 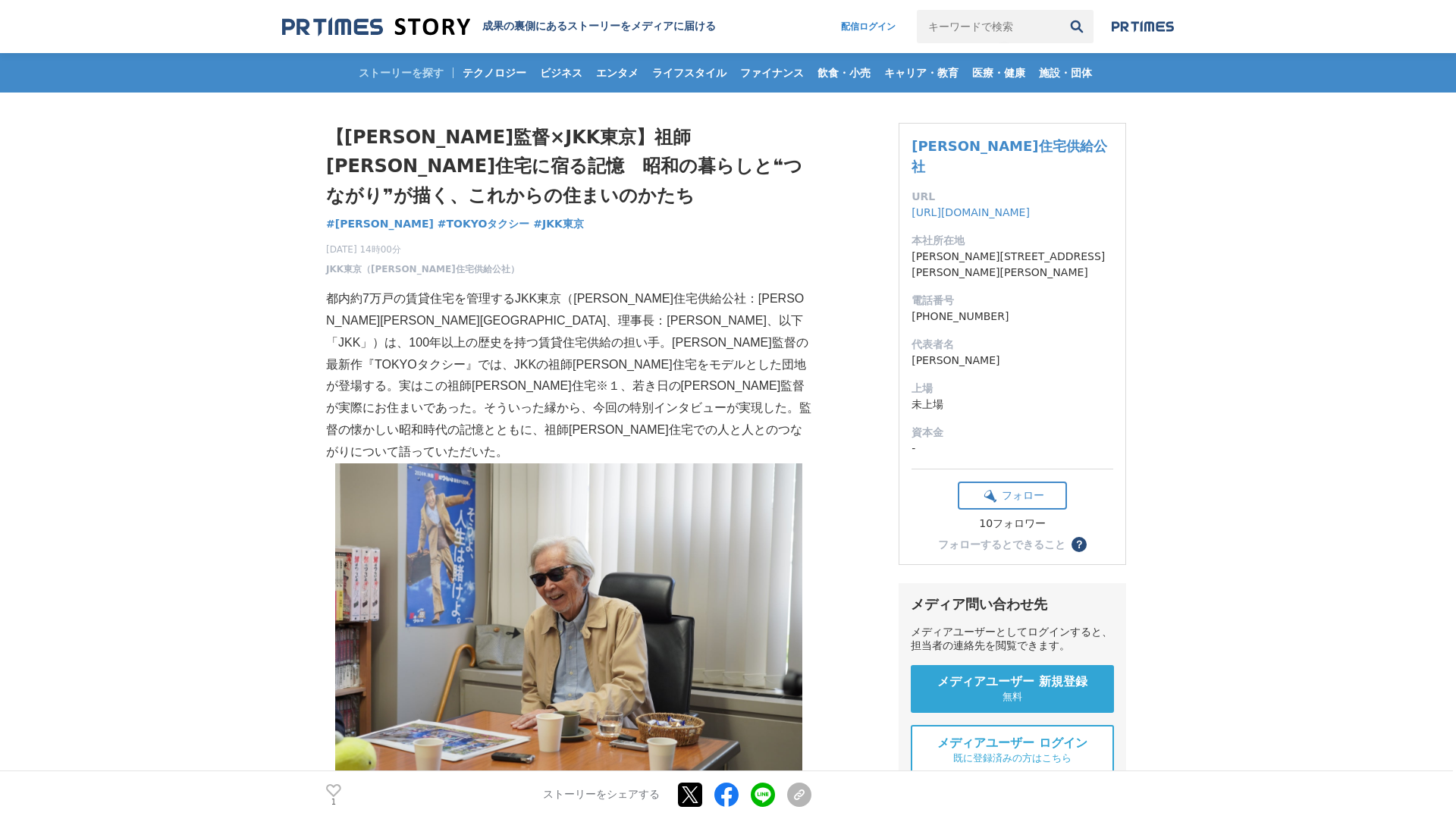 I want to click on span: 飲食・小売, so click(x=844, y=72).